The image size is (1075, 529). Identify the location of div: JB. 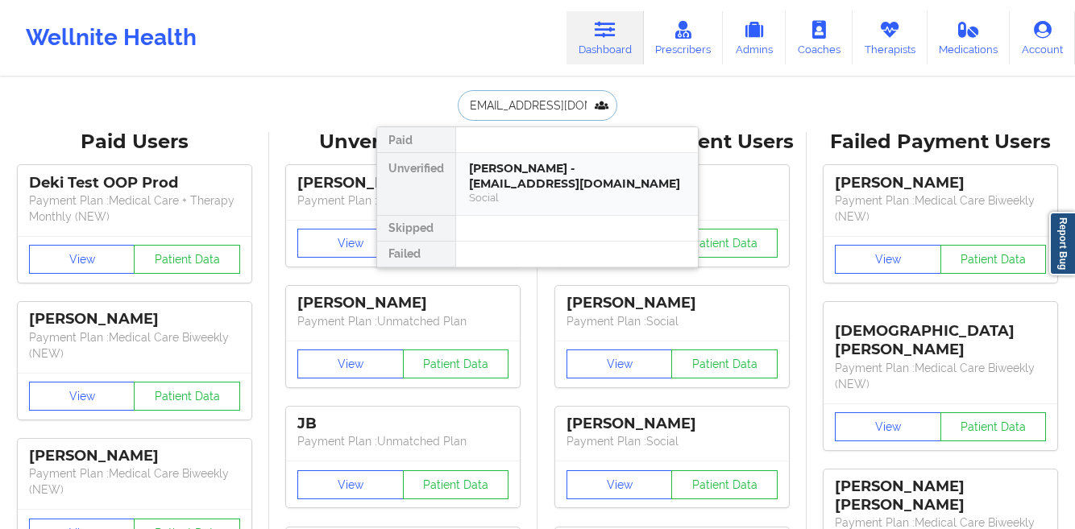
(403, 424).